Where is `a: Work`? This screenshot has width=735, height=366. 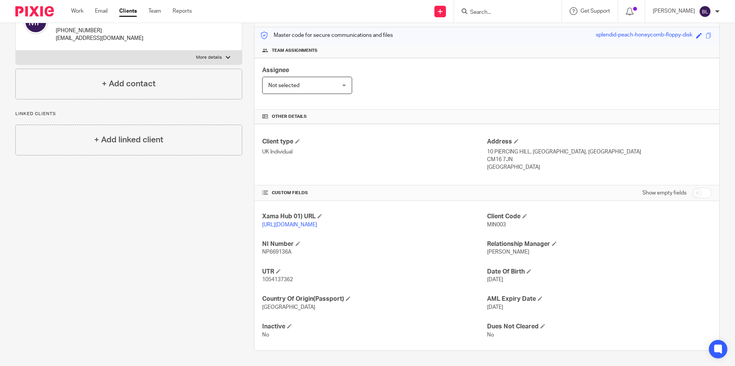
a: Work is located at coordinates (77, 11).